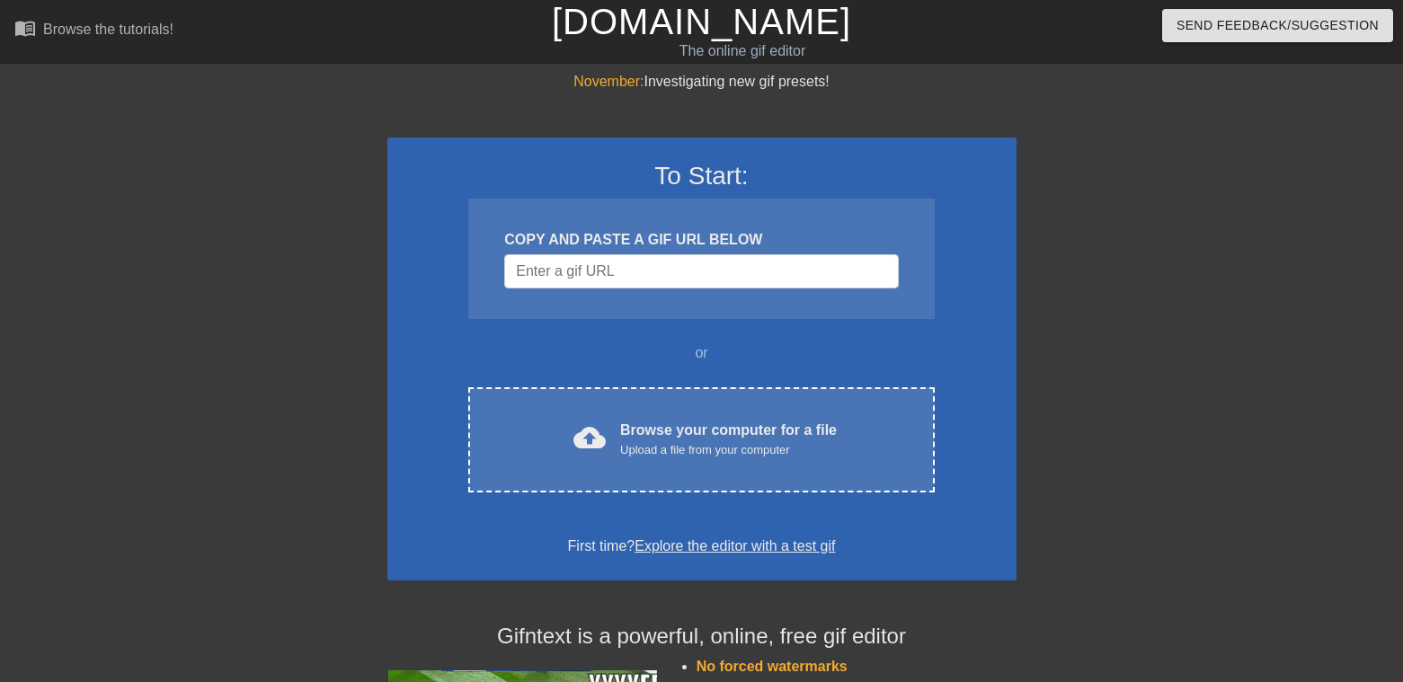  I want to click on a: Browse the tutorials!, so click(93, 31).